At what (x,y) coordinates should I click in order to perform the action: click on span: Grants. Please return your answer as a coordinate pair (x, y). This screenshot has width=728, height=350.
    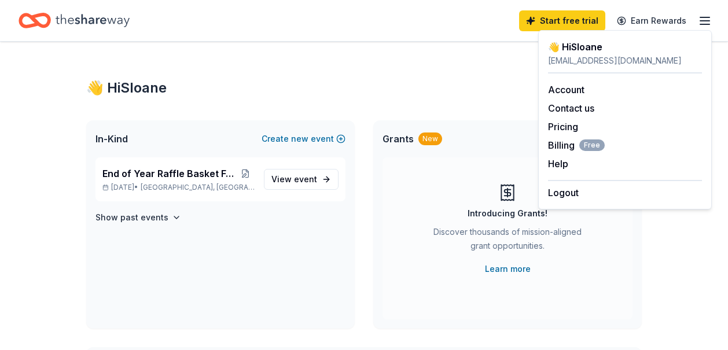
    Looking at the image, I should click on (398, 139).